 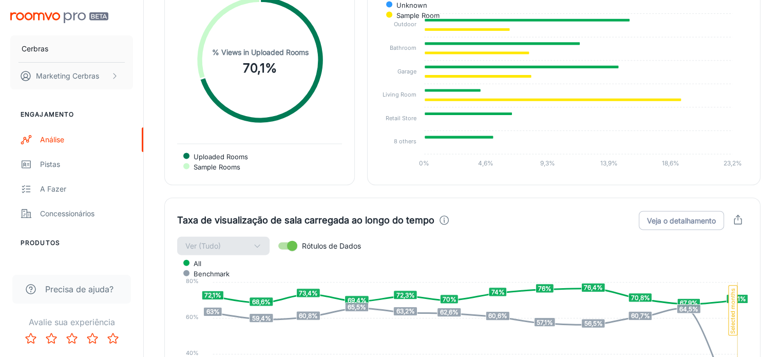 I want to click on button: Classifique 3 estrelas, so click(x=72, y=339).